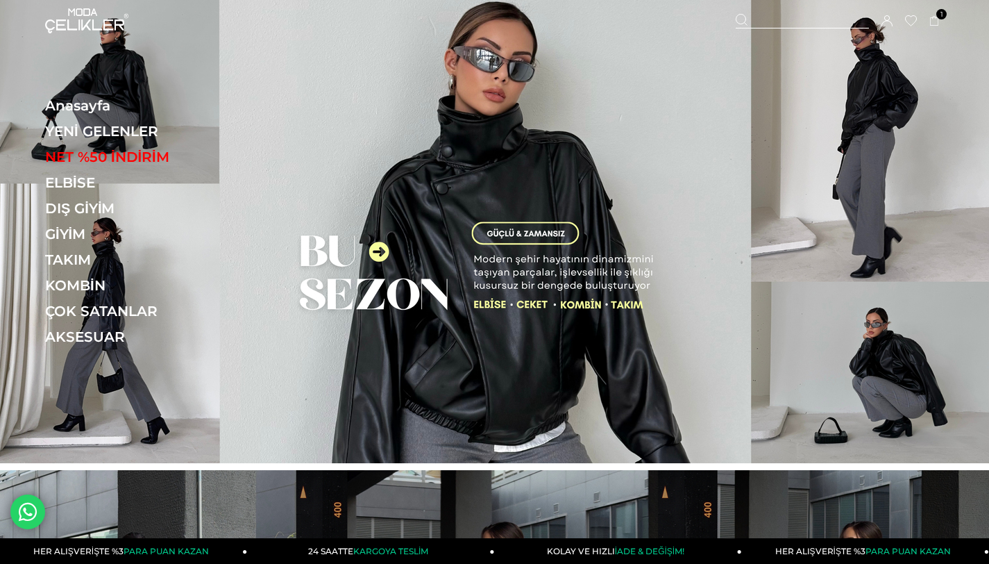 The width and height of the screenshot is (989, 564). Describe the element at coordinates (140, 208) in the screenshot. I see `a: DIŞ GİYİM` at that location.